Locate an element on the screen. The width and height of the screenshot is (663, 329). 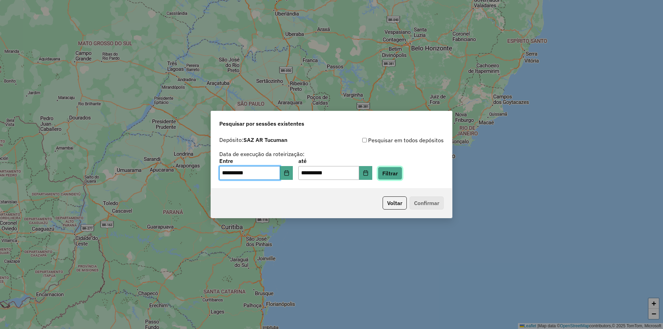
label: Depósito: is located at coordinates (253, 140).